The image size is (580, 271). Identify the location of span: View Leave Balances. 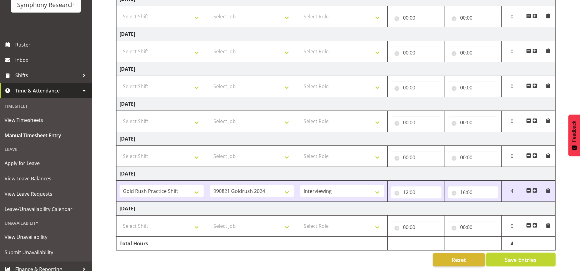
(46, 178).